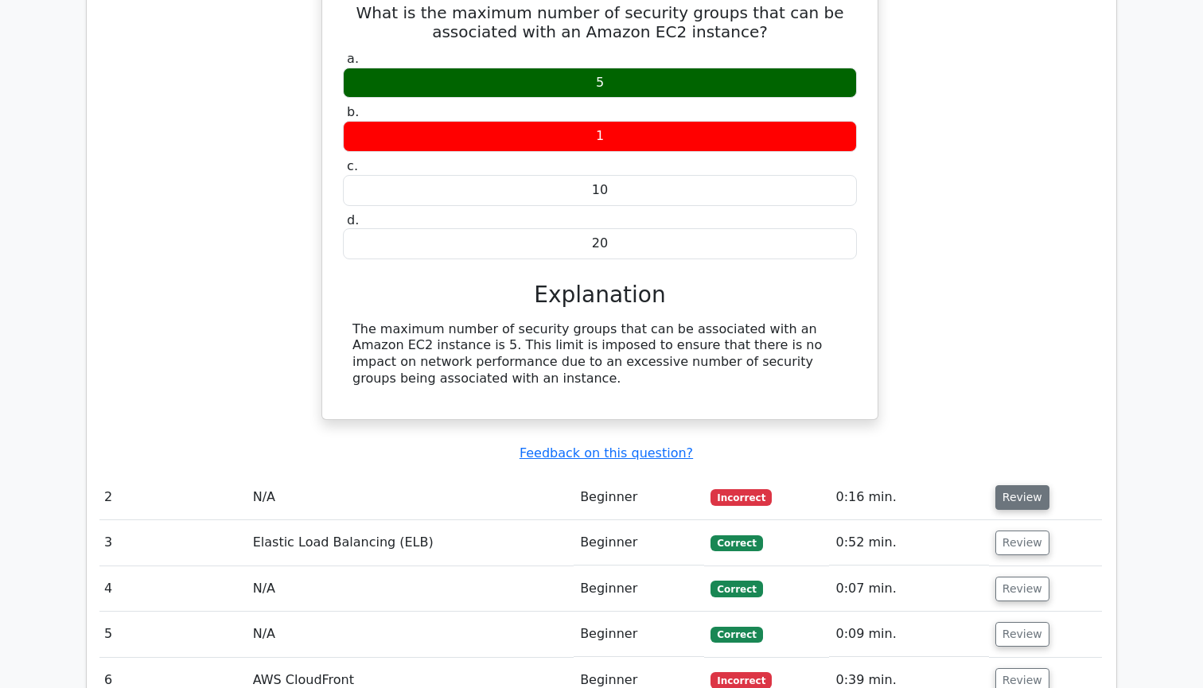 This screenshot has width=1203, height=688. Describe the element at coordinates (606, 453) in the screenshot. I see `u: Feedback on this question?` at that location.